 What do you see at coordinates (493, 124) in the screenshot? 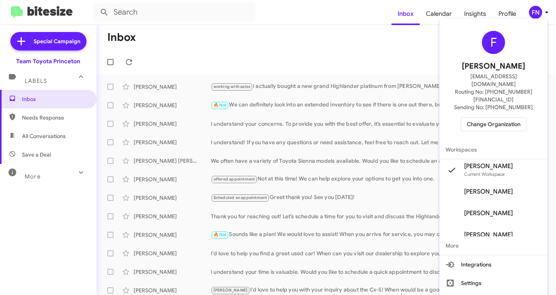
I see `button: Change Organization` at bounding box center [493, 124].